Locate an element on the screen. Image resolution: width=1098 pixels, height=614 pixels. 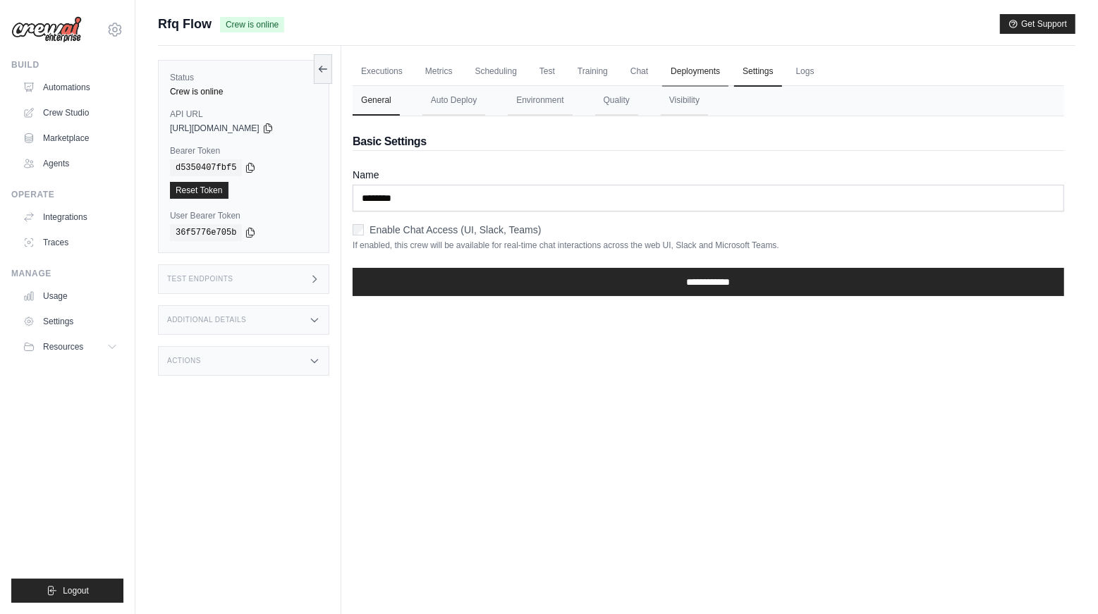
div: Operate is located at coordinates (67, 195).